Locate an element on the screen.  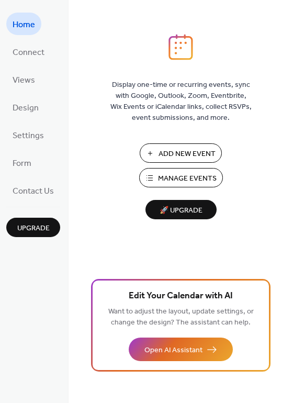
span: Settings is located at coordinates (28, 135).